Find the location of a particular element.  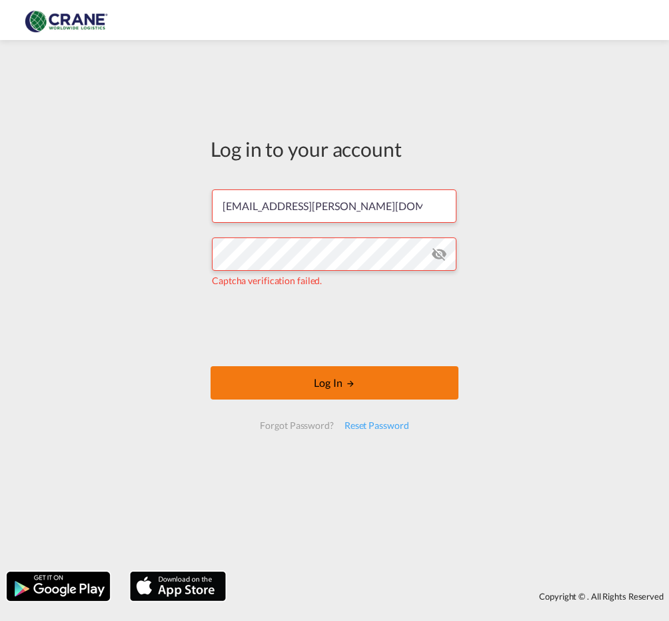

md-icon: icon-eye-off is located at coordinates (439, 254).